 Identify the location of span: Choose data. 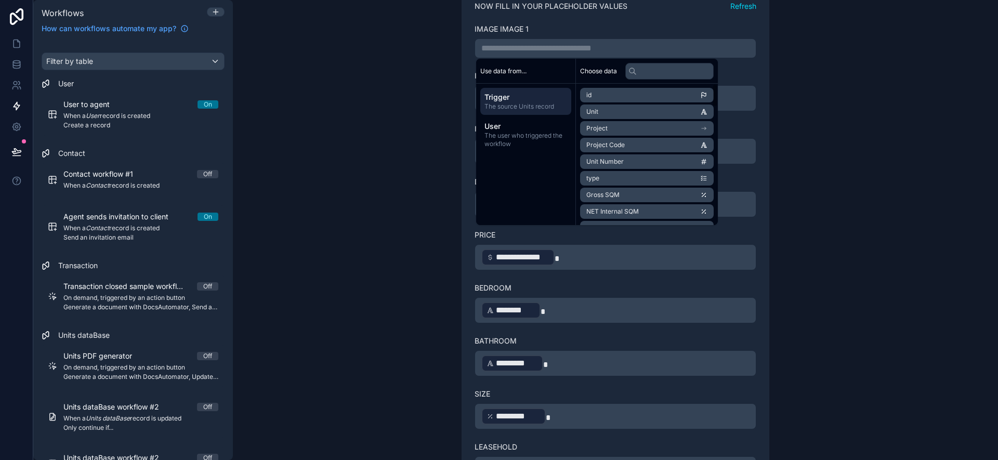
(598, 71).